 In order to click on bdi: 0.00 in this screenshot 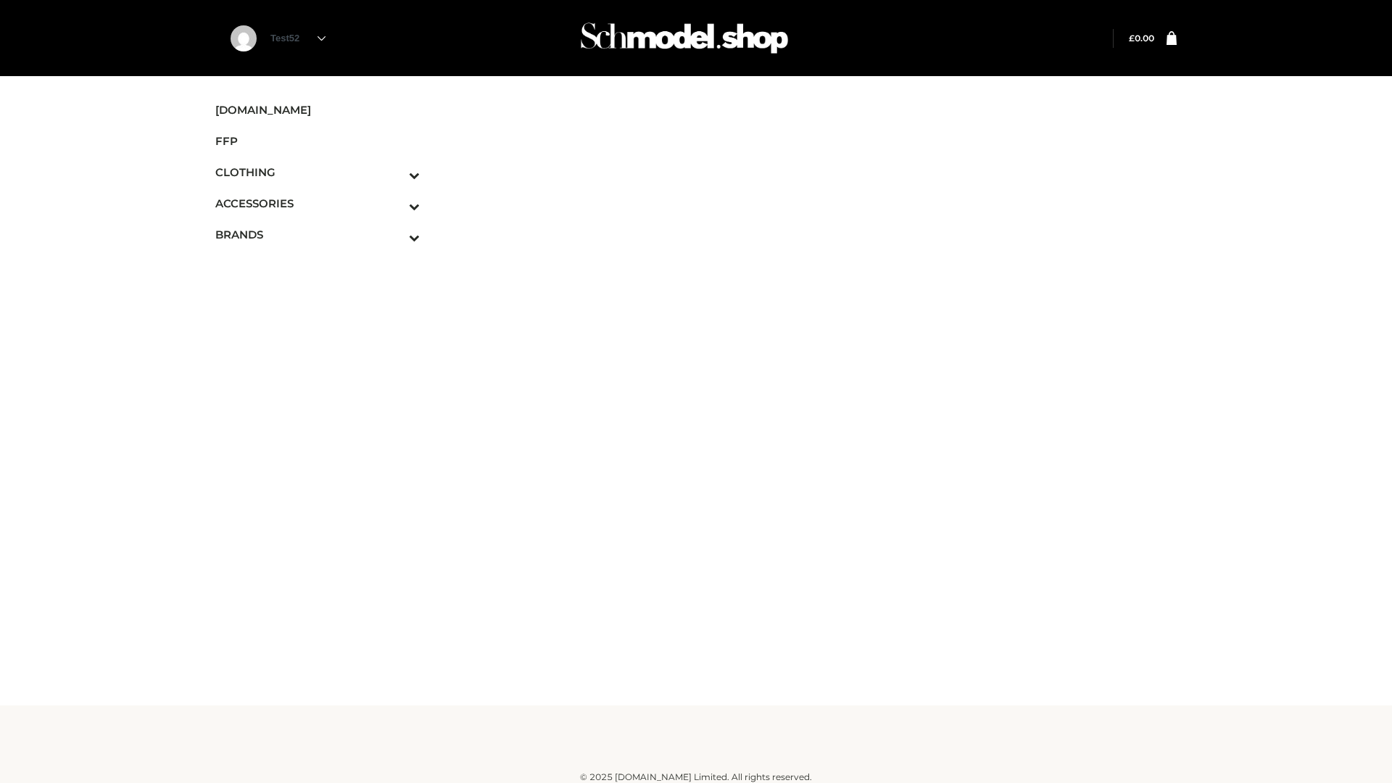, I will do `click(1141, 38)`.